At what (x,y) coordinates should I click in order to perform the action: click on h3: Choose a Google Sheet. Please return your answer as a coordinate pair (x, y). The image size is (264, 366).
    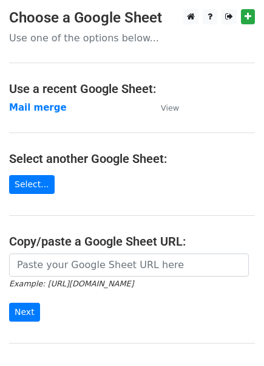
    Looking at the image, I should click on (132, 18).